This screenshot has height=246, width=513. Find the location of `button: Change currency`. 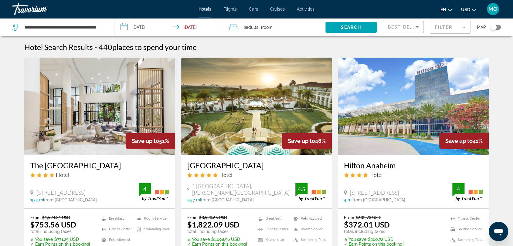

button: Change currency is located at coordinates (468, 9).